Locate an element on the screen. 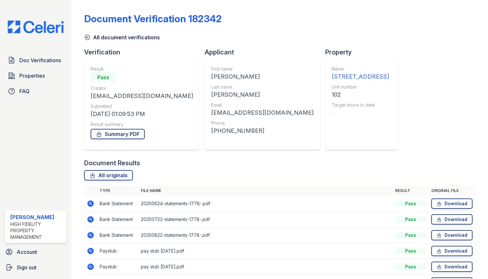 Image resolution: width=488 pixels, height=279 pixels. div: Result summary is located at coordinates (142, 124).